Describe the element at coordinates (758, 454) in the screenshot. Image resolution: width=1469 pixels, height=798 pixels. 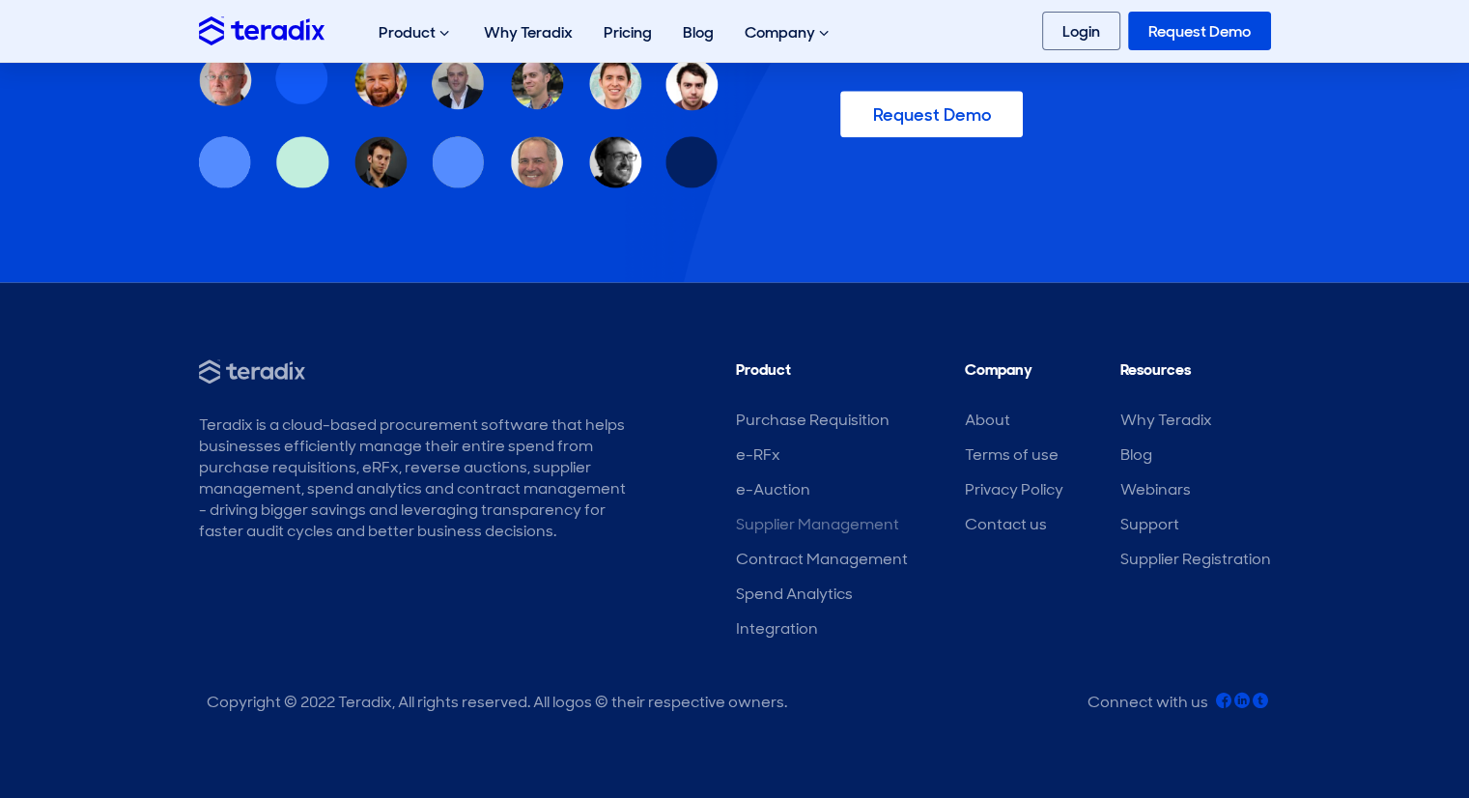
I see `a: e-RFx` at that location.